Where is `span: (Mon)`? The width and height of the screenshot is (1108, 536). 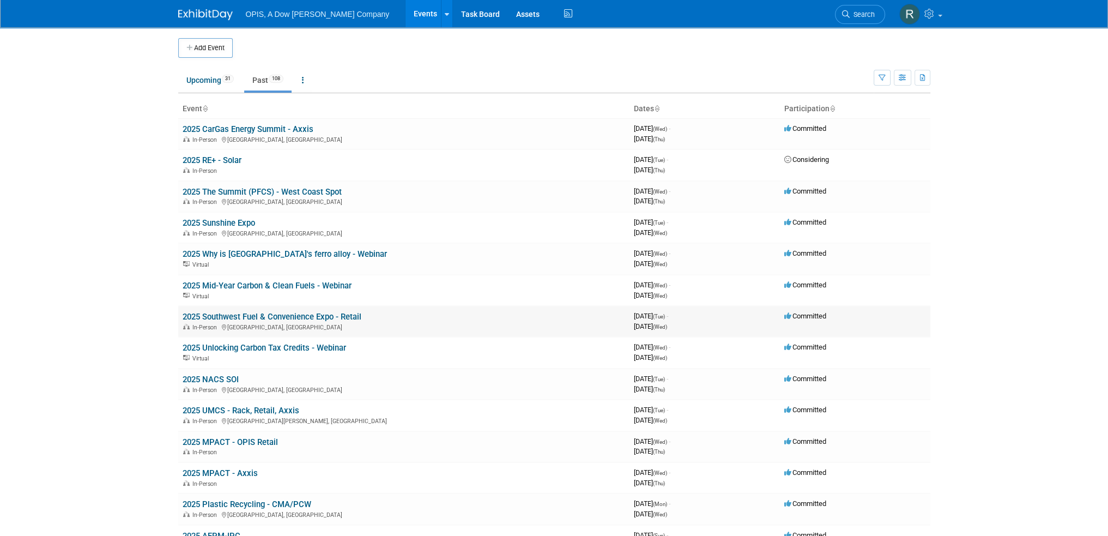 span: (Mon) is located at coordinates (660, 504).